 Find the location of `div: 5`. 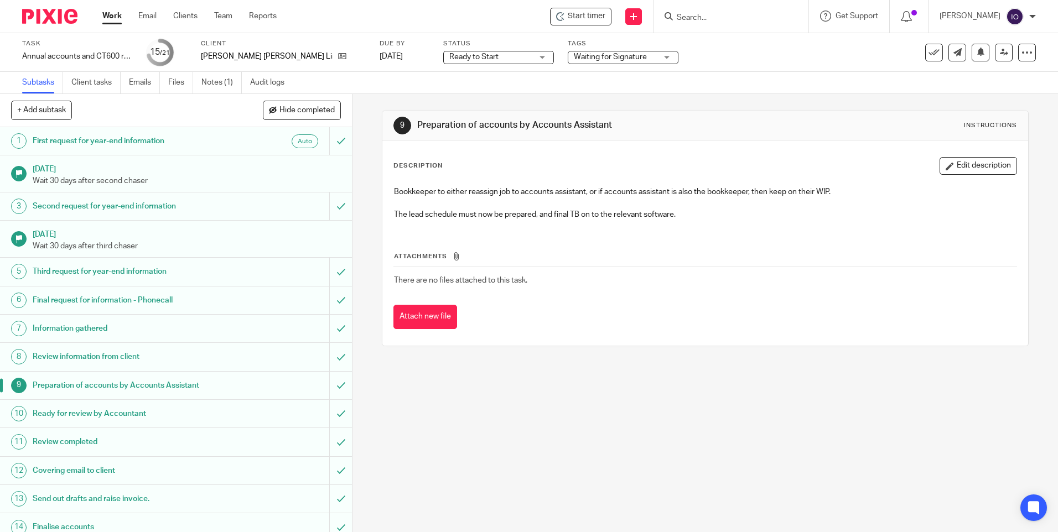

div: 5 is located at coordinates (19, 272).